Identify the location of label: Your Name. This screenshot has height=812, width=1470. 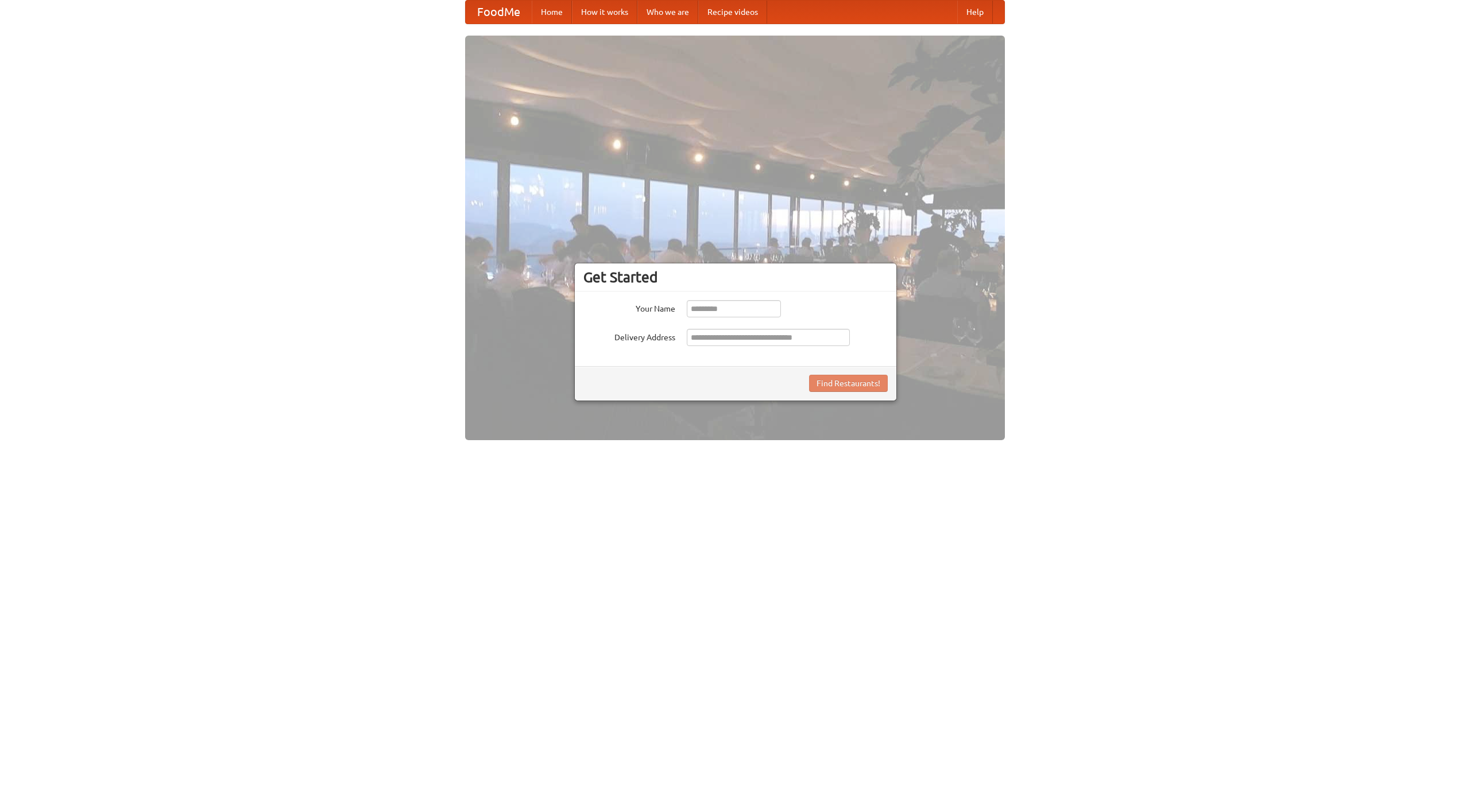
(630, 307).